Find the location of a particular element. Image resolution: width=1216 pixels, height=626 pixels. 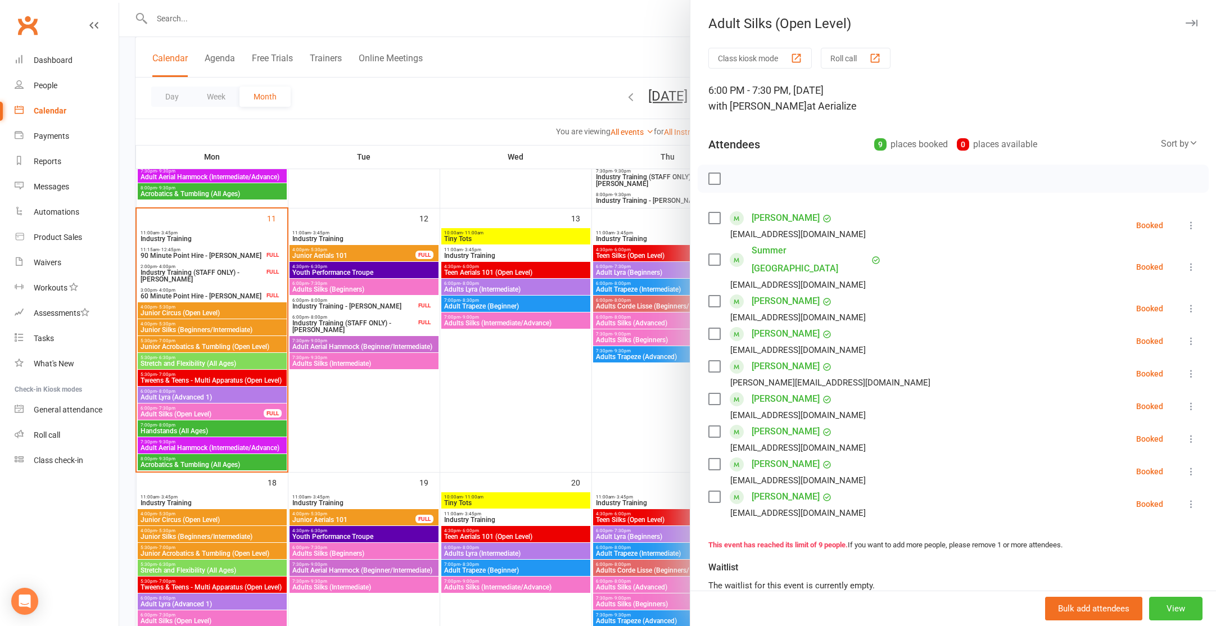

div: Class check-in is located at coordinates (58, 460).